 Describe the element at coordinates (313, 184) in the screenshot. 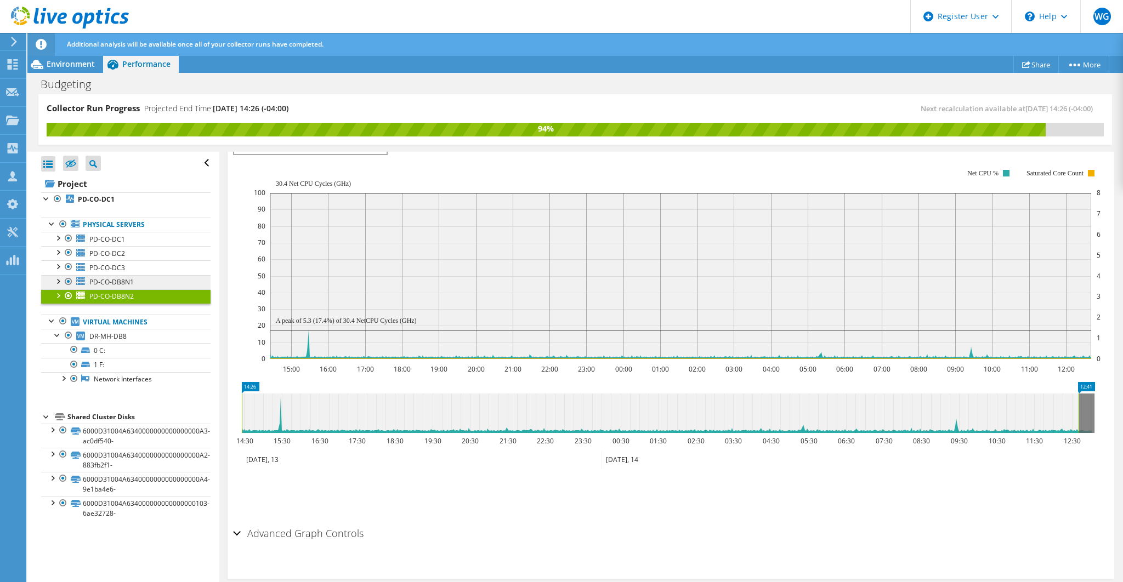

I see `text: 30.4 Net CPU Cycles (GHz)` at that location.